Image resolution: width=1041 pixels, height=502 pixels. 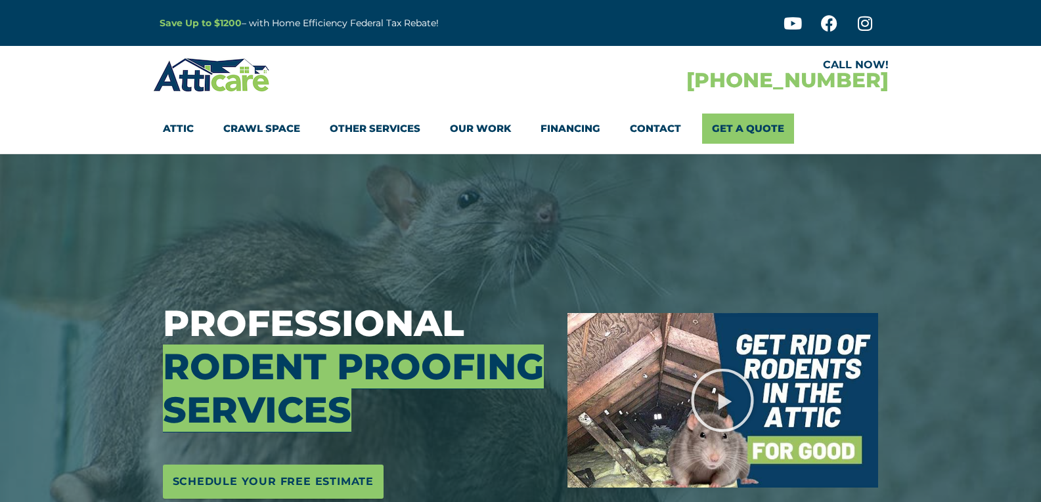 I want to click on strong: Save Up to $1200, so click(x=200, y=23).